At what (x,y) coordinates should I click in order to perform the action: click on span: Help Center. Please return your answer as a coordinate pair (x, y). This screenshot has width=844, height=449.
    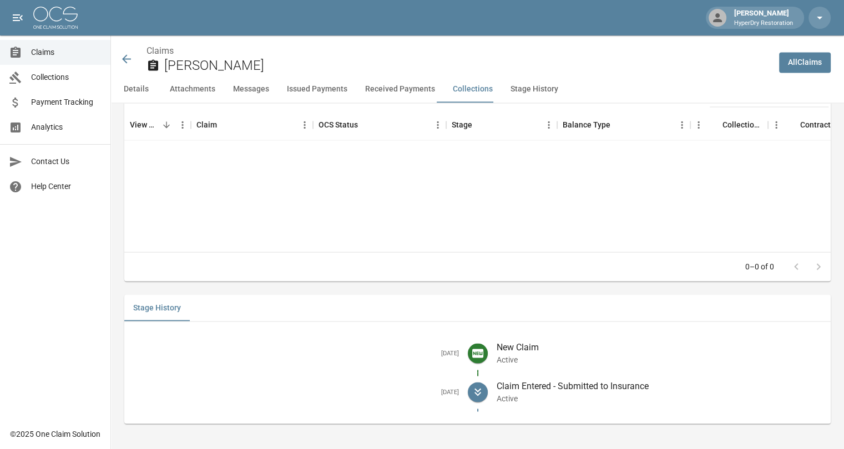
    Looking at the image, I should click on (66, 186).